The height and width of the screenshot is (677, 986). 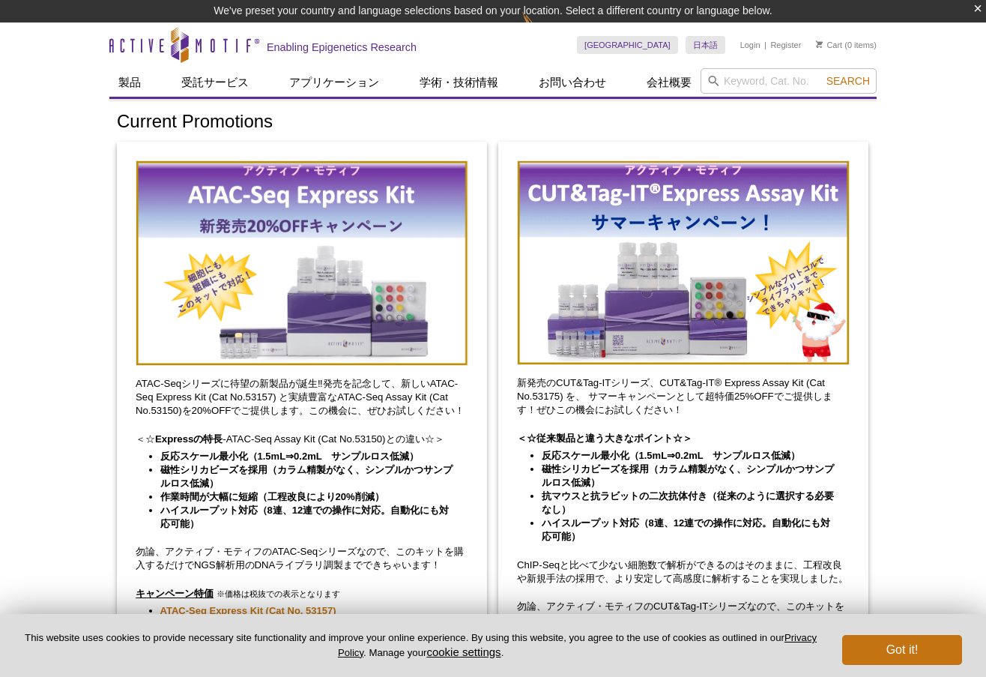 I want to click on img: Change Here, so click(x=542, y=28).